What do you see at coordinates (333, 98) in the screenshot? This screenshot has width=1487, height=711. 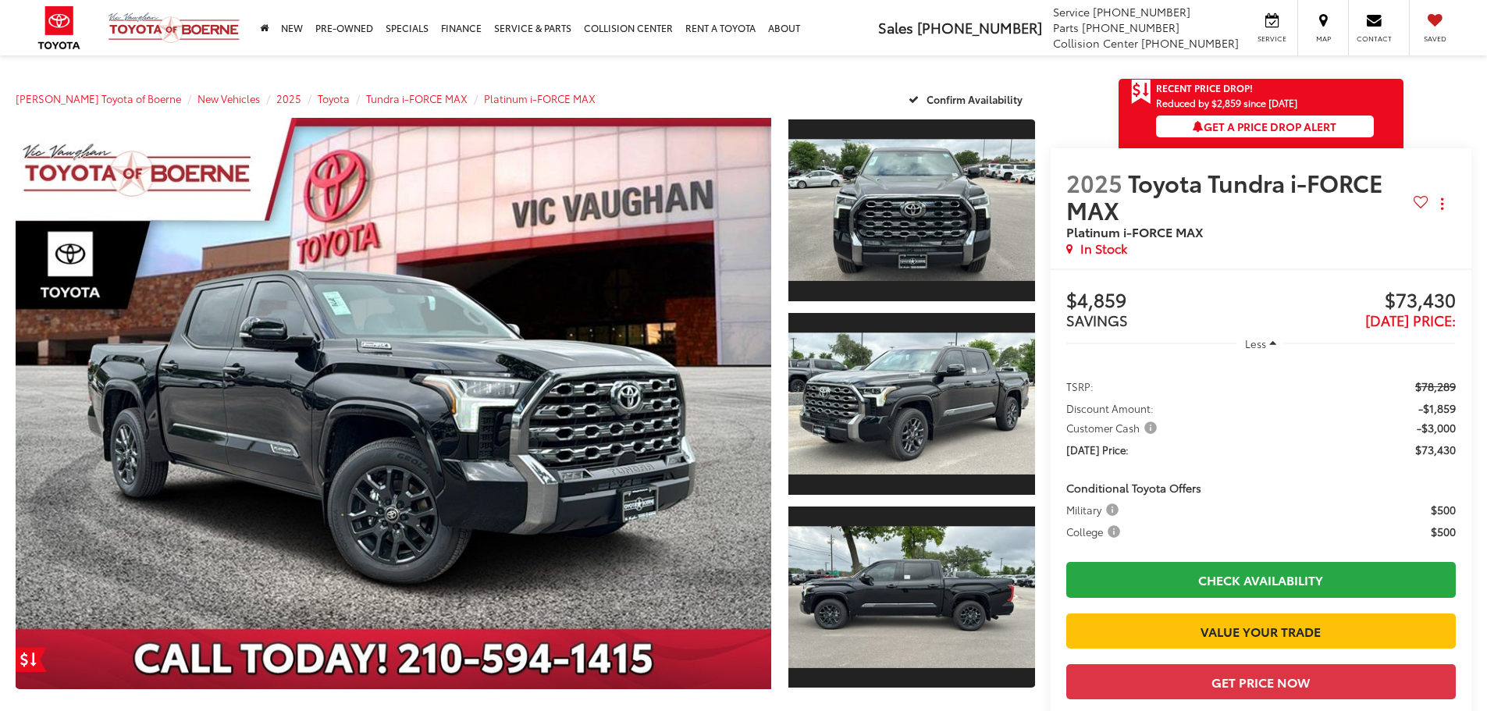 I see `span: Toyota` at bounding box center [333, 98].